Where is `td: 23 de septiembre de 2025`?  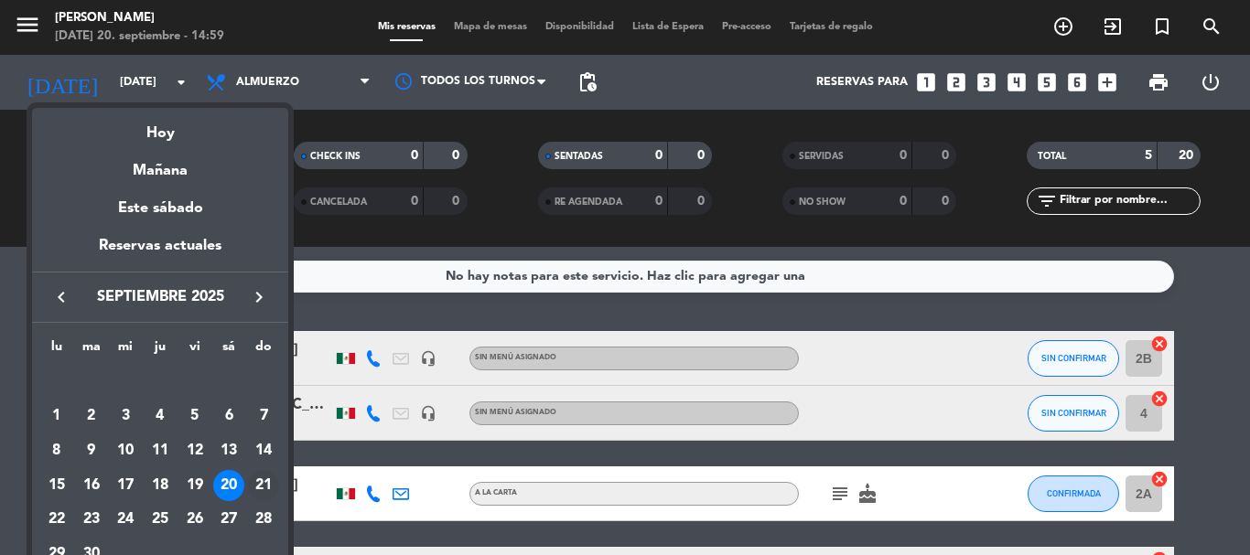
td: 23 de septiembre de 2025 is located at coordinates (91, 521).